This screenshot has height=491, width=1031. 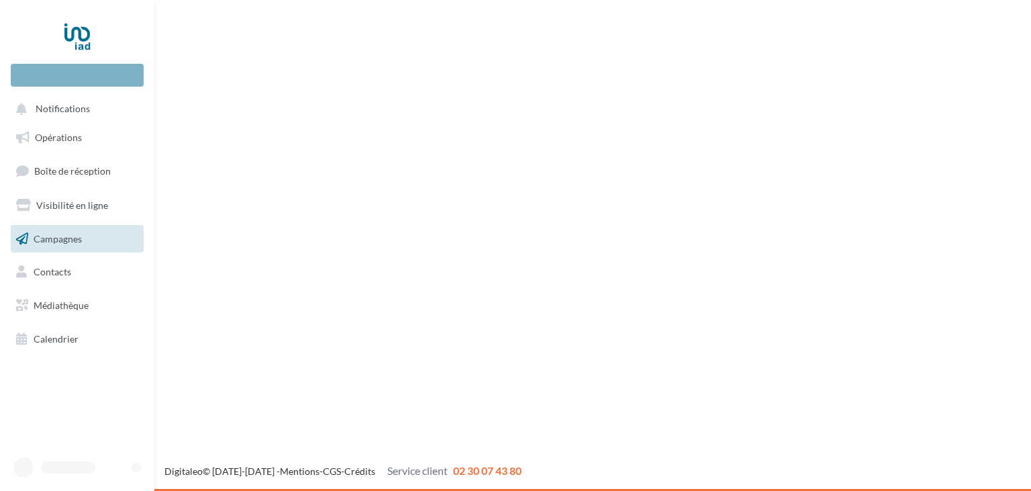 What do you see at coordinates (77, 339) in the screenshot?
I see `a: Calendrier` at bounding box center [77, 339].